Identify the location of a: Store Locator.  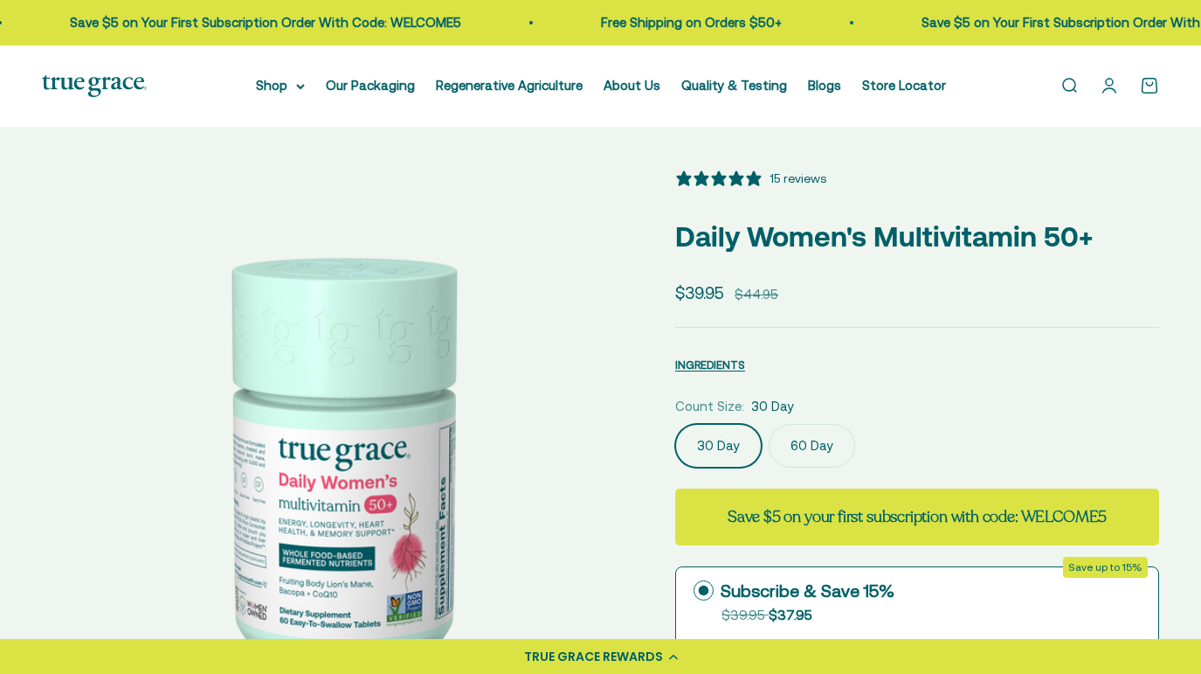
(904, 85).